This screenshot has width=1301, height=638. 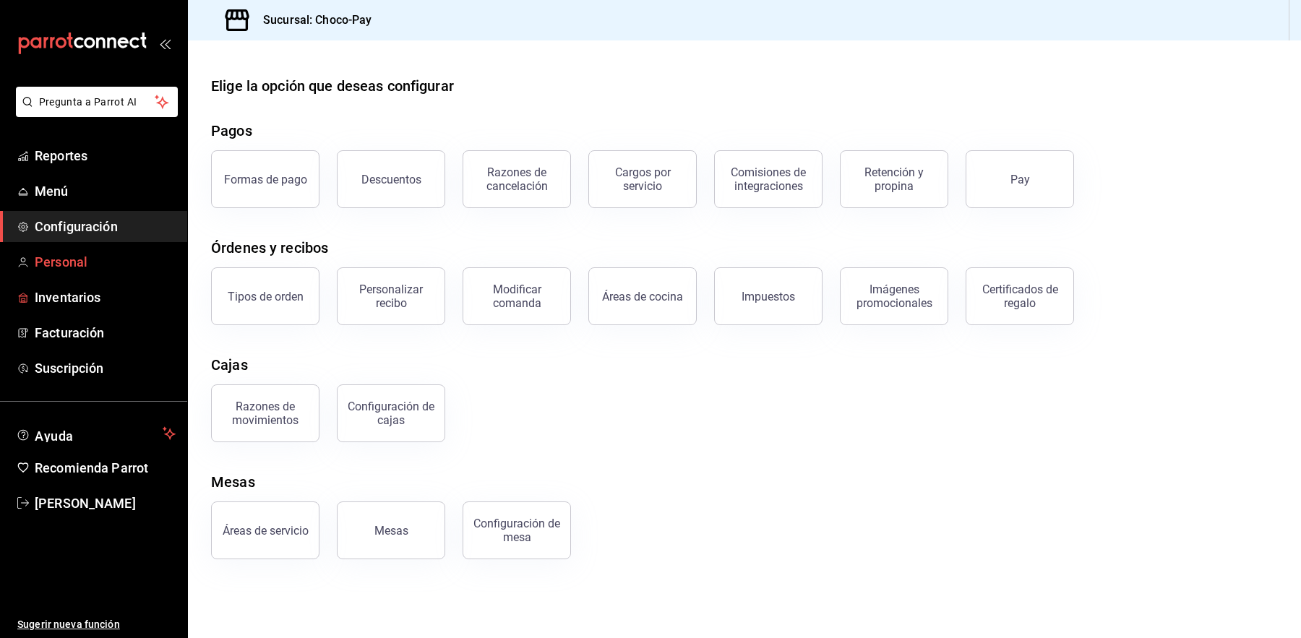 I want to click on button: open_drawer_menu, so click(x=165, y=43).